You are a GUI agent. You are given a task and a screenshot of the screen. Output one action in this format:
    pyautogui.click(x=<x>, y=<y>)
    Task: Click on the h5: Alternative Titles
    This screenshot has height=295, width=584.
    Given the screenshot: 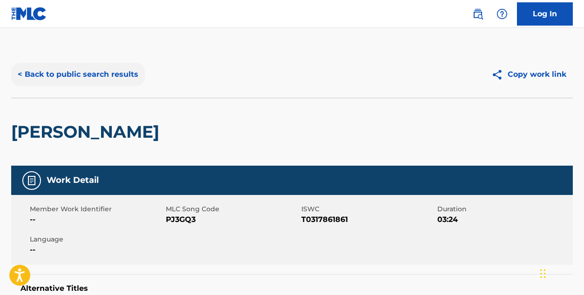 What is the action you would take?
    pyautogui.click(x=292, y=289)
    